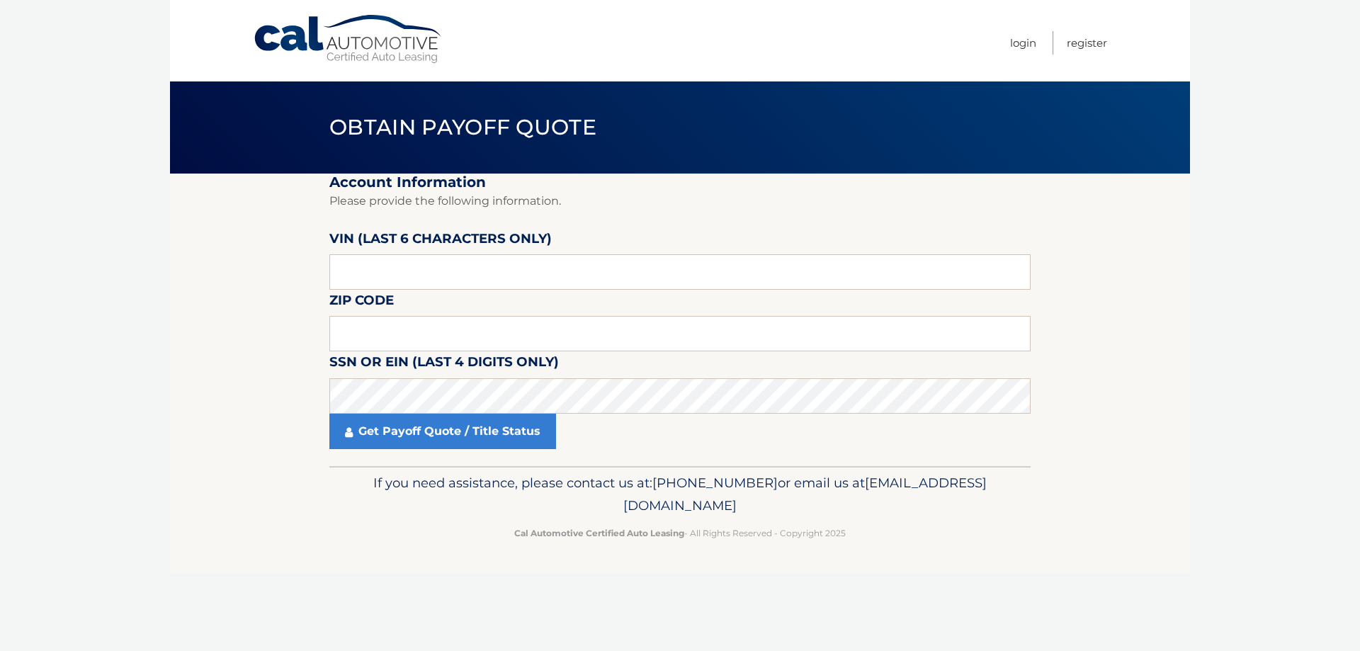 The height and width of the screenshot is (651, 1360). Describe the element at coordinates (680, 494) in the screenshot. I see `p: If you need assistance, please contact us at: or email us at` at that location.